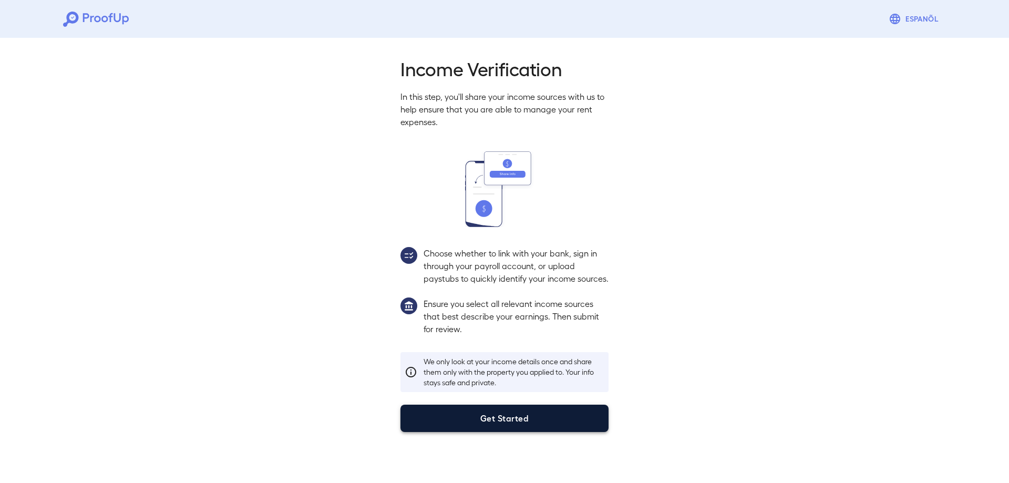  What do you see at coordinates (505, 109) in the screenshot?
I see `p: In this step, you'll share your income sources with us to help ensure that you are able to manage...` at bounding box center [505, 109].